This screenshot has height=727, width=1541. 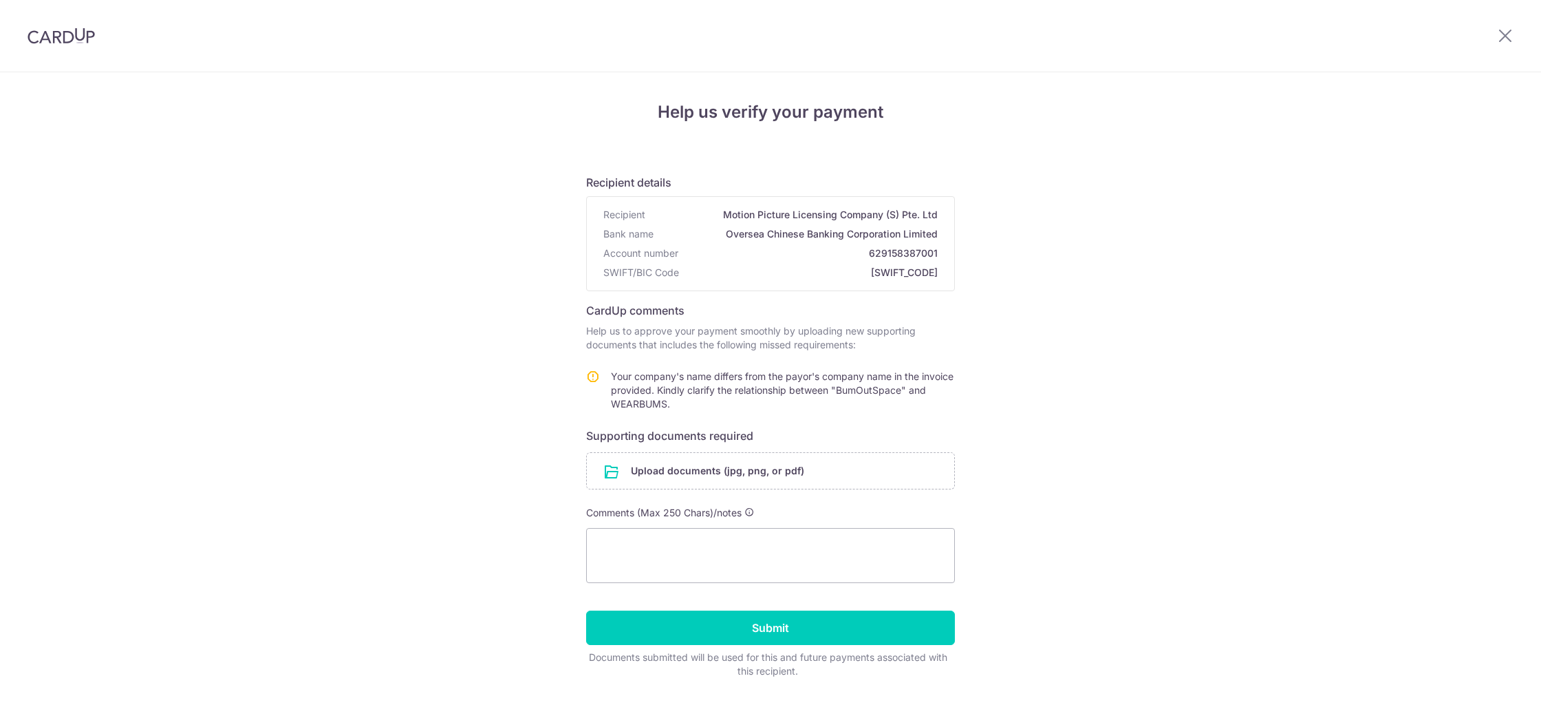 I want to click on h6: CardUp comments, so click(x=771, y=310).